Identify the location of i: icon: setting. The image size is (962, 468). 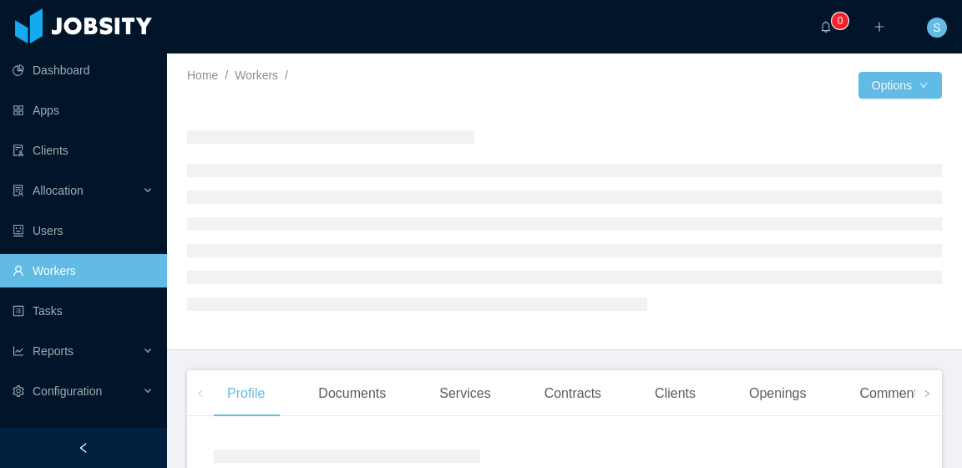
(18, 391).